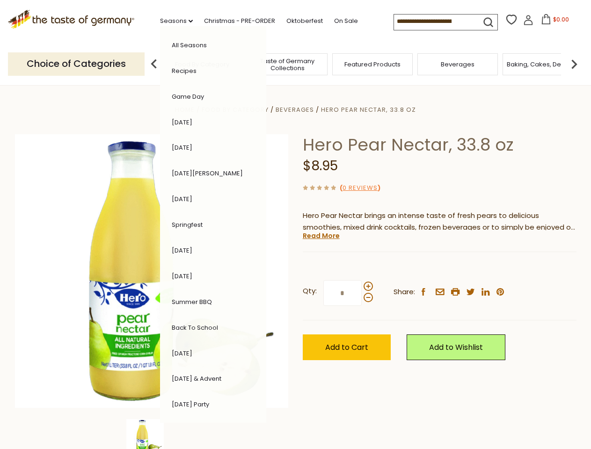  Describe the element at coordinates (555, 21) in the screenshot. I see `button: $0.00` at that location.